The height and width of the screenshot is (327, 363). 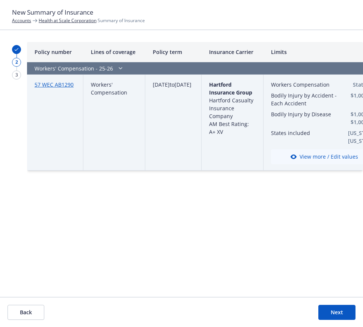 I want to click on div: Policy term, so click(x=173, y=52).